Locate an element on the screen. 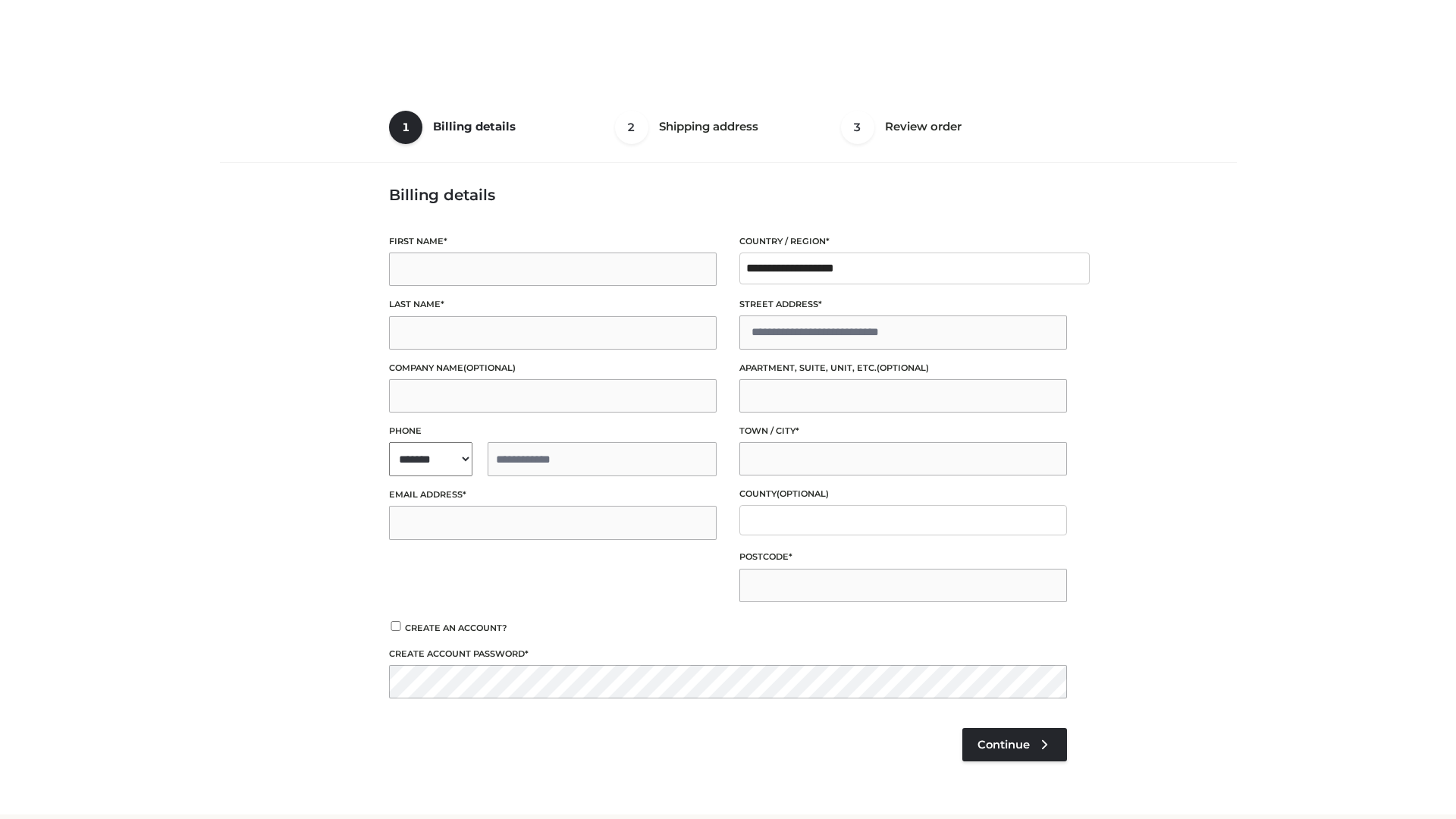  label: Postcode is located at coordinates (903, 556).